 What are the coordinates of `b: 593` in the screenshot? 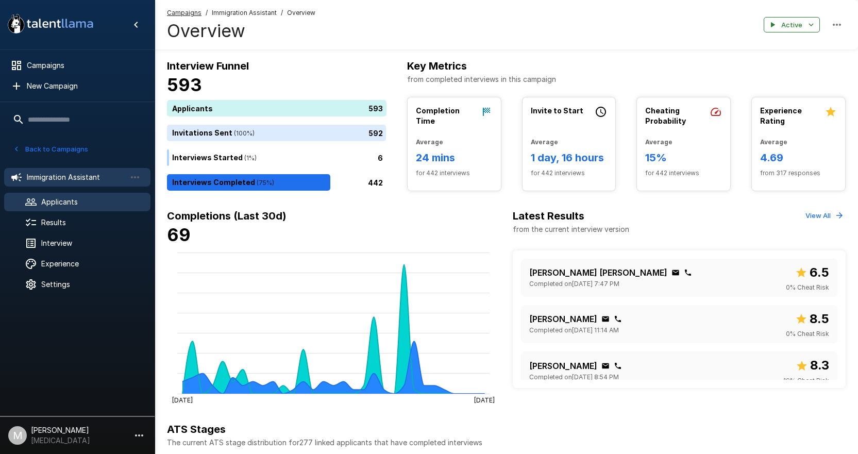 It's located at (185, 85).